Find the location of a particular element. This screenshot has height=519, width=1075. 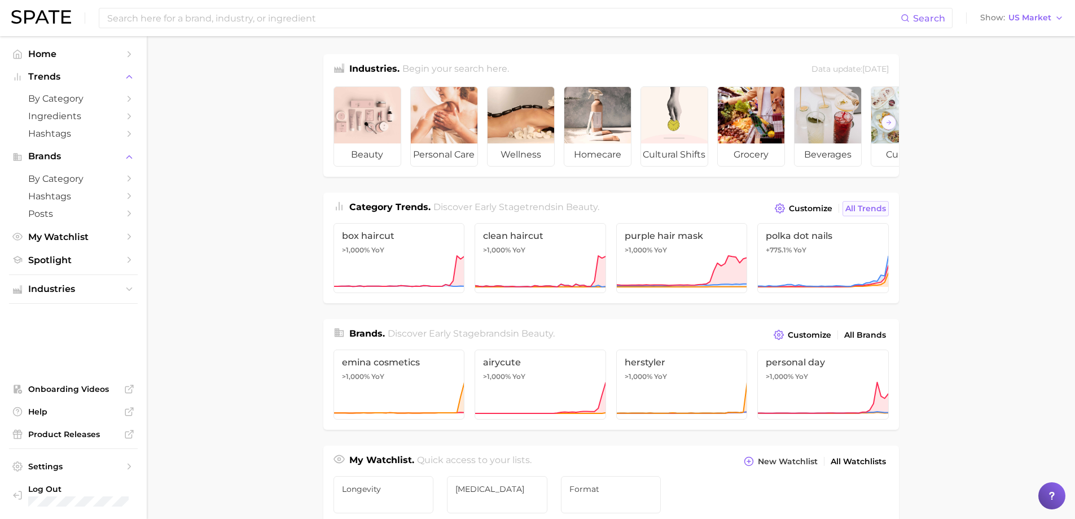

span: Settings is located at coordinates (73, 466).